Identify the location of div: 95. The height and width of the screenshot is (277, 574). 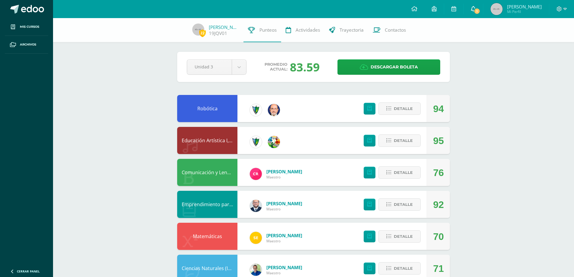
(438, 141).